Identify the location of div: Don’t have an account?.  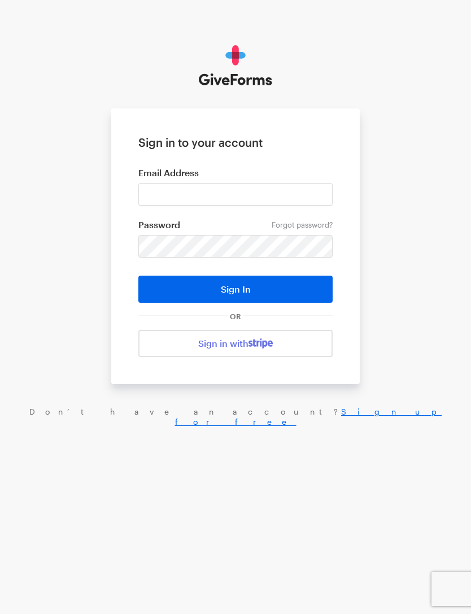
(236, 416).